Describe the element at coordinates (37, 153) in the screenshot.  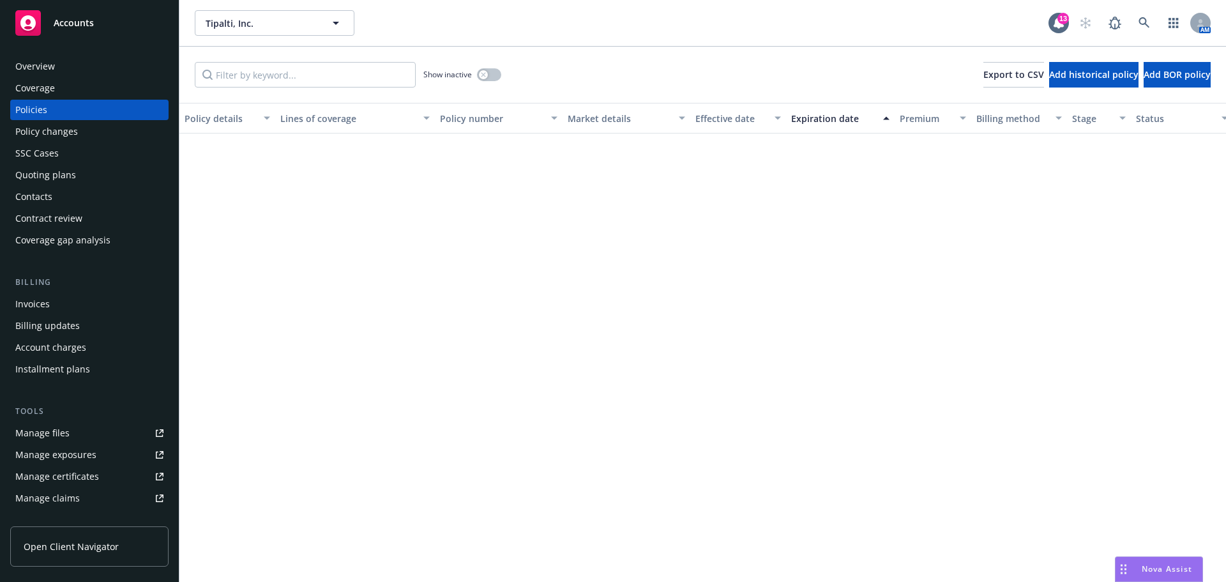
I see `div: SSC Cases` at that location.